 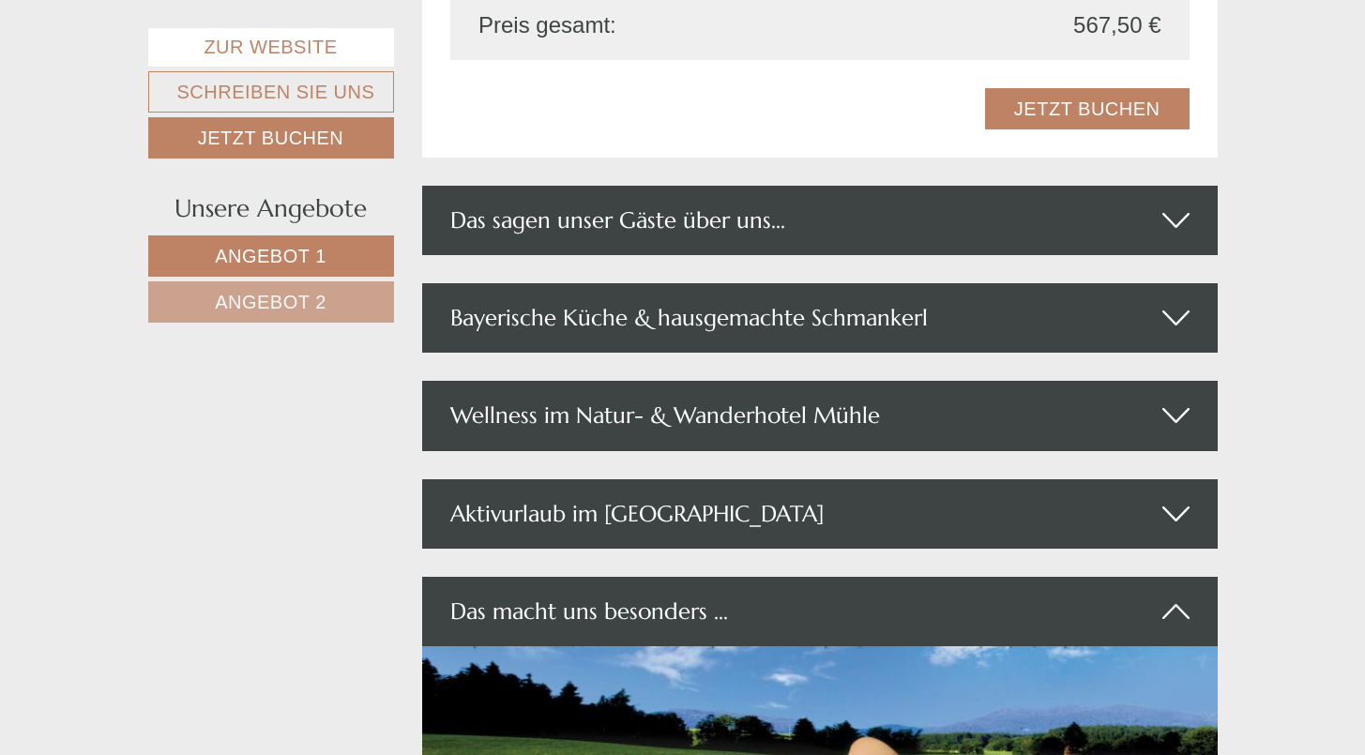 What do you see at coordinates (1116, 25) in the screenshot?
I see `span: 567,50 €` at bounding box center [1116, 25].